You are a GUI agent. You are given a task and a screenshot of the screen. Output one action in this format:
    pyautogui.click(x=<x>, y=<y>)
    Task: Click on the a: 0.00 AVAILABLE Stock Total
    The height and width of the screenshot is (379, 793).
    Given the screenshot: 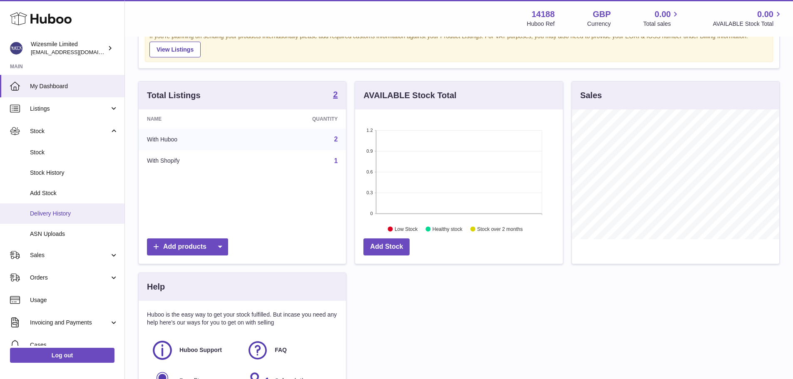 What is the action you would take?
    pyautogui.click(x=747, y=18)
    